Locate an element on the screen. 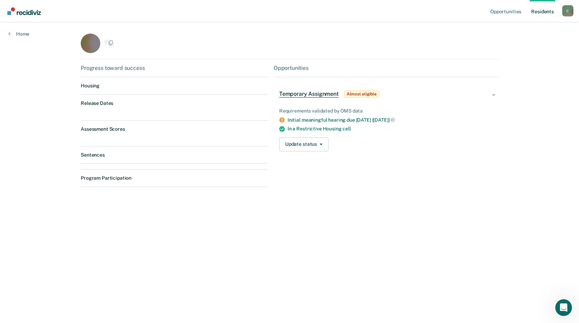  span: Almost eligible is located at coordinates (362, 94).